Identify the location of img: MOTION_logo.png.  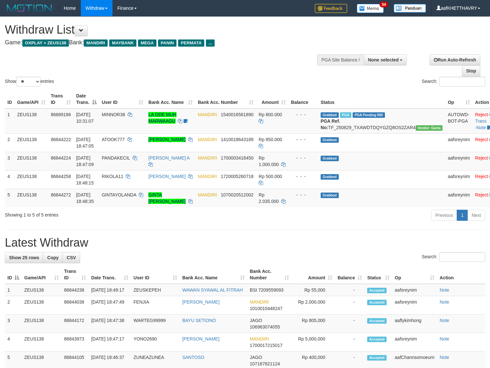
(29, 8).